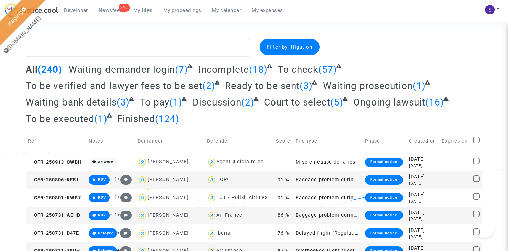 The width and height of the screenshot is (508, 251). Describe the element at coordinates (328, 141) in the screenshot. I see `td: File type` at that location.